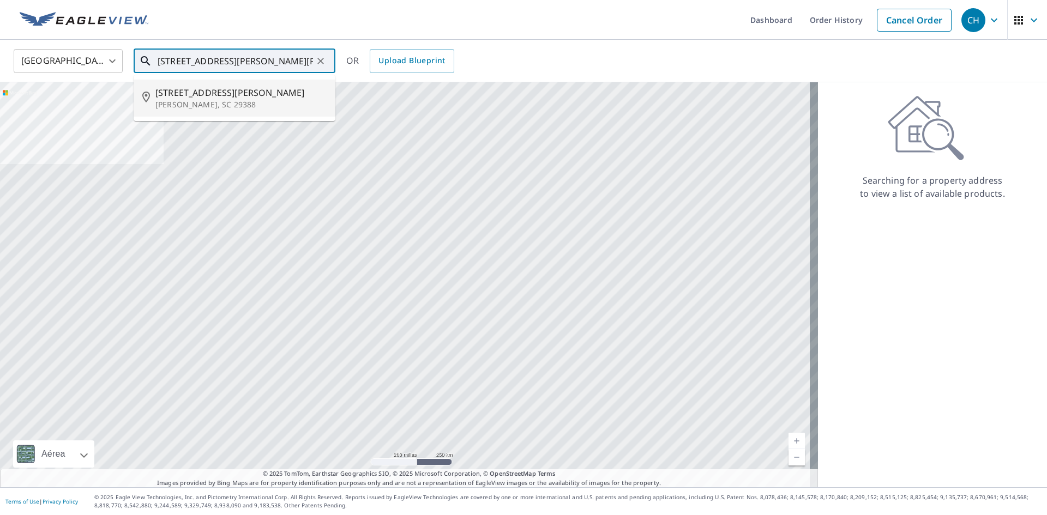 The image size is (1047, 515). Describe the element at coordinates (400, 61) in the screenshot. I see `div: OR` at that location.